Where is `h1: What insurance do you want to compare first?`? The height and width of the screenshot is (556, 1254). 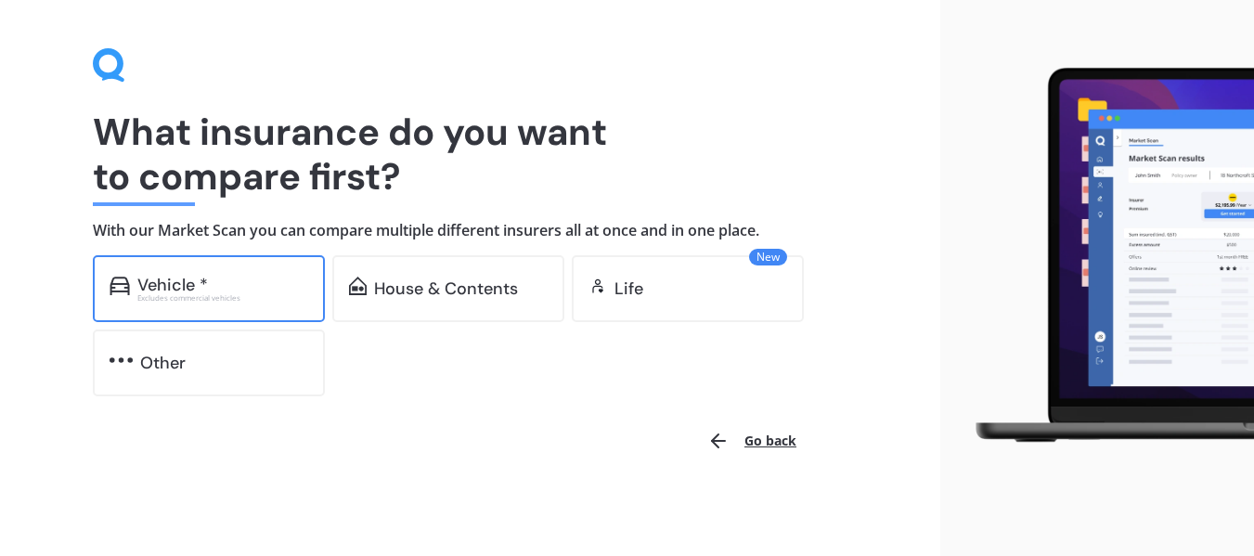 h1: What insurance do you want to compare first? is located at coordinates (470, 154).